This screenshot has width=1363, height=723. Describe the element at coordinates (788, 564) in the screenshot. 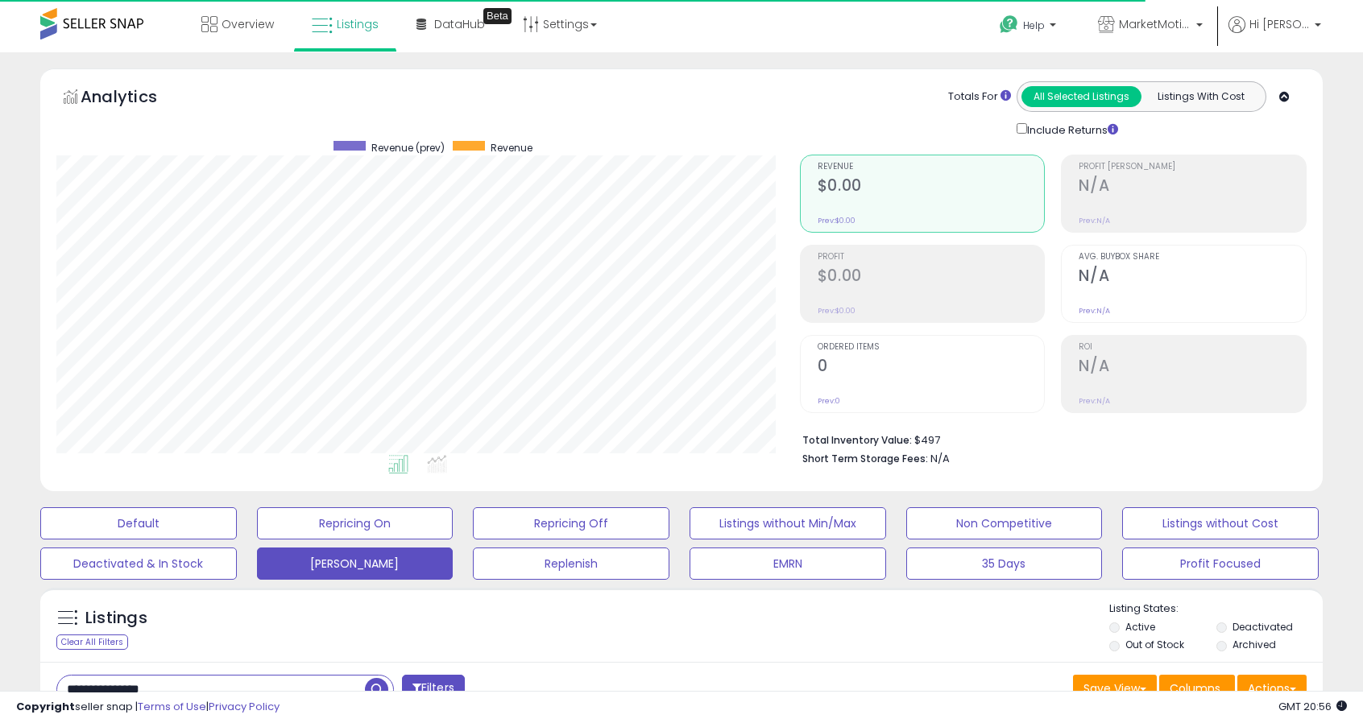

I see `button: EMRN` at that location.